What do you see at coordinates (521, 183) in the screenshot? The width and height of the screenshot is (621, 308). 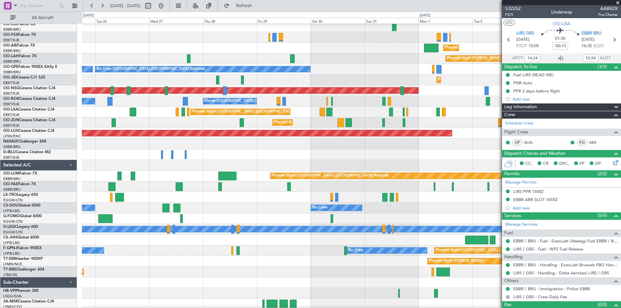 I see `a: Manage Permits` at bounding box center [521, 183].